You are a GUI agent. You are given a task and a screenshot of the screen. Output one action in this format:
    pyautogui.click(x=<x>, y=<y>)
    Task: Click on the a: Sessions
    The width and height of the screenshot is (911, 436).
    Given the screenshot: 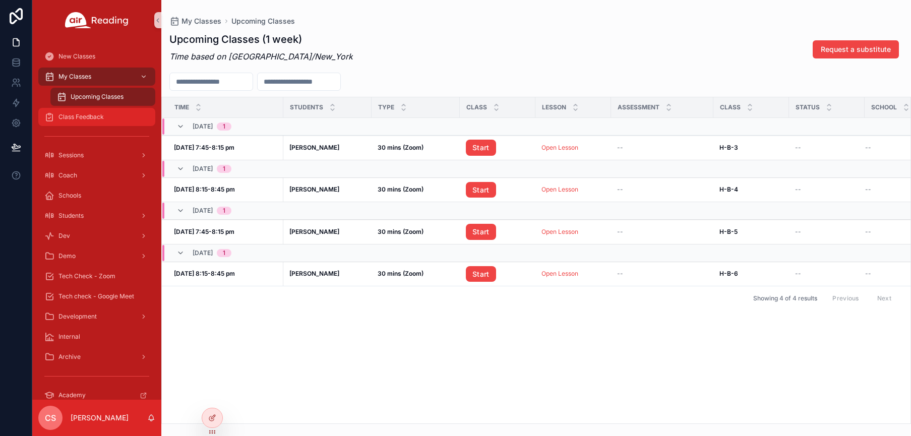 What is the action you would take?
    pyautogui.click(x=97, y=155)
    